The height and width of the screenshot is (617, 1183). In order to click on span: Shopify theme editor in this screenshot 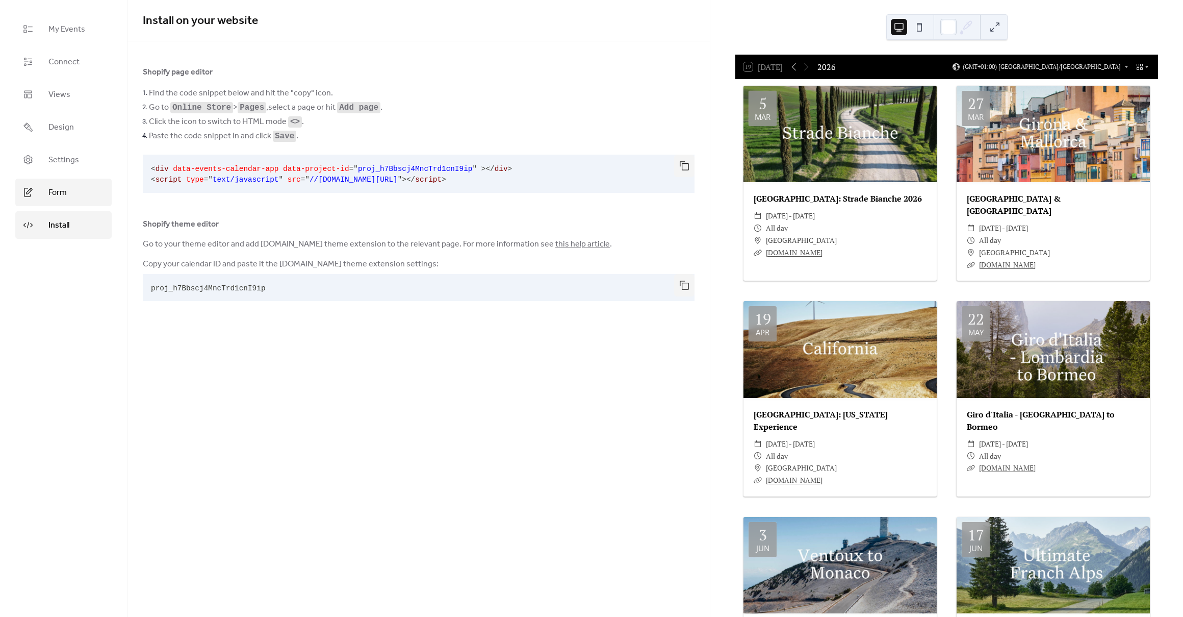, I will do `click(181, 224)`.